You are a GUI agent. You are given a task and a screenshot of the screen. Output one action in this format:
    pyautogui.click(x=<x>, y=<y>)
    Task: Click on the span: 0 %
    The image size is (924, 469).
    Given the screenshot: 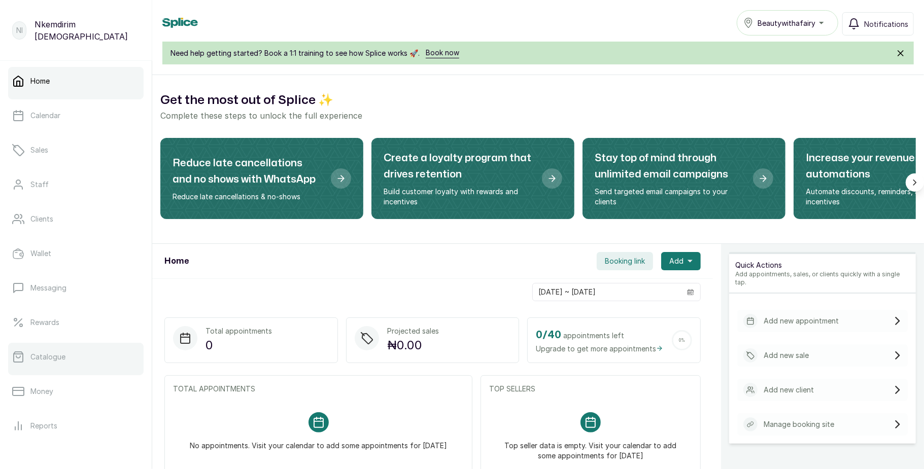 What is the action you would take?
    pyautogui.click(x=682, y=341)
    